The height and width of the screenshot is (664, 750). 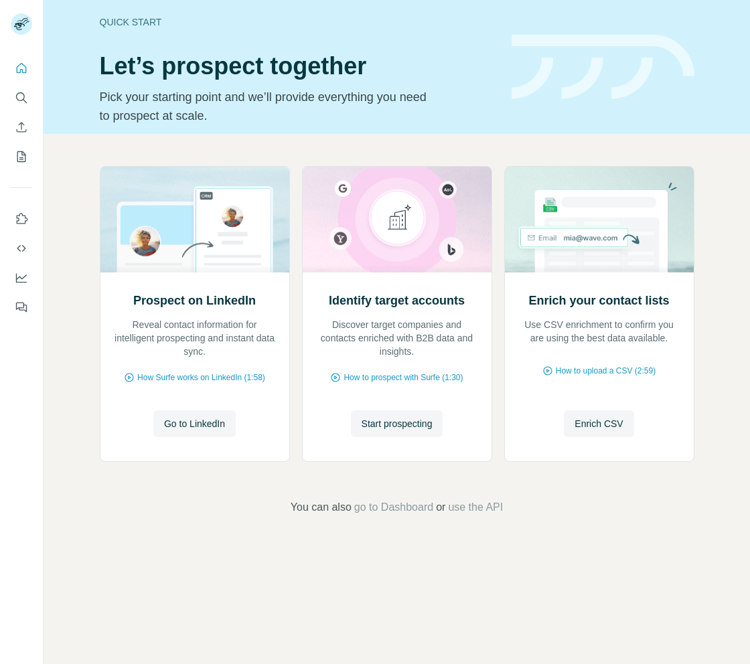 What do you see at coordinates (297, 22) in the screenshot?
I see `div: Quick start` at bounding box center [297, 22].